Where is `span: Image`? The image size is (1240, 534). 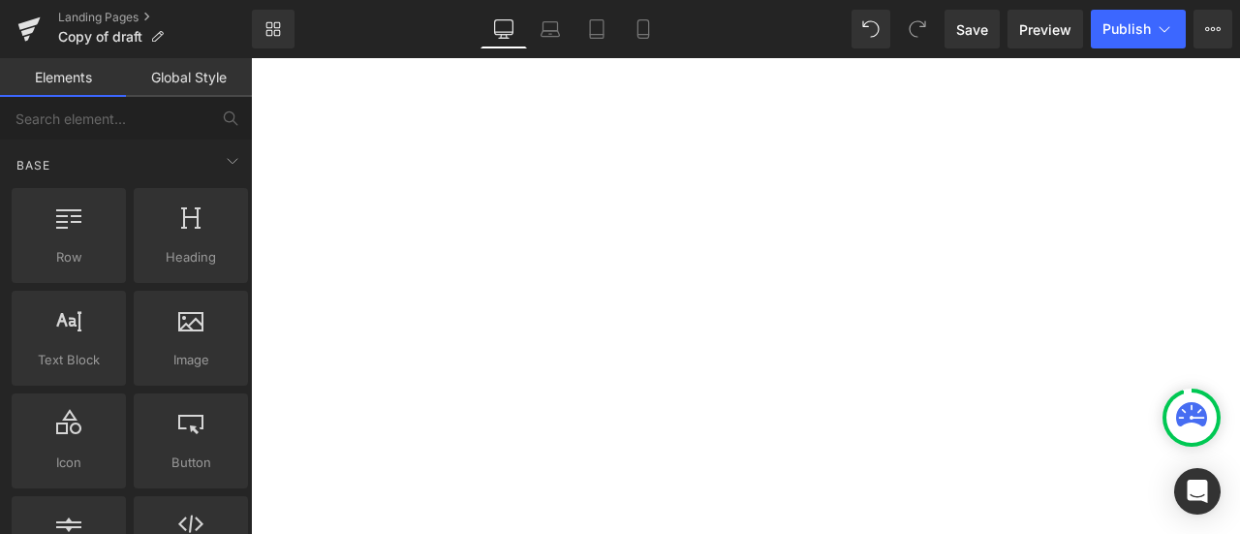 span: Image is located at coordinates (191, 359).